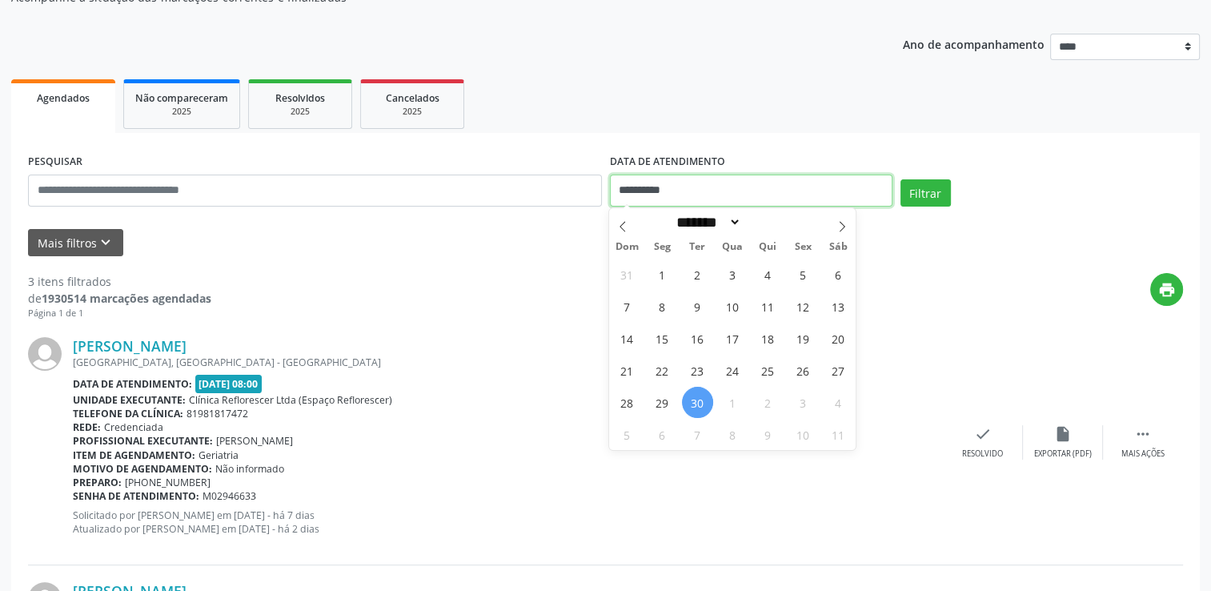 The width and height of the screenshot is (1211, 591). Describe the element at coordinates (732, 306) in the screenshot. I see `span: Setembro 10, 2025` at that location.